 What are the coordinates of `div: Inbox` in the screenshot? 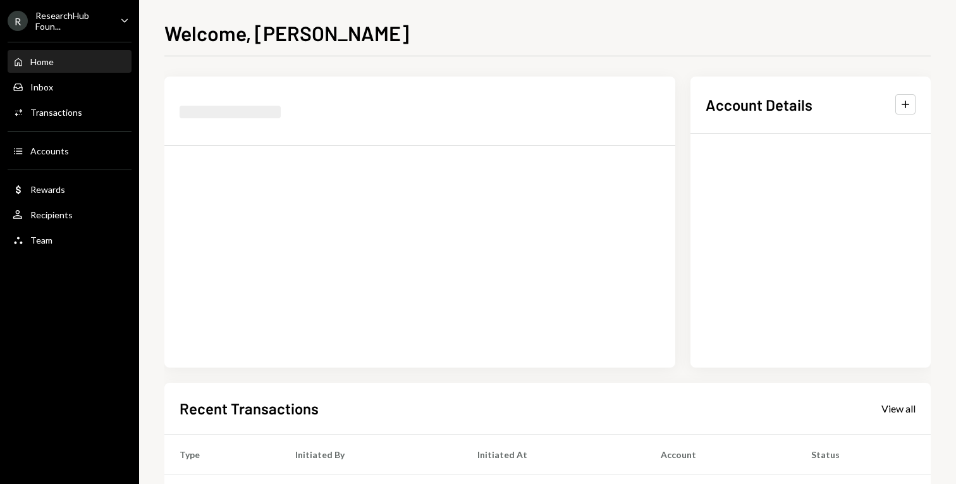 It's located at (42, 87).